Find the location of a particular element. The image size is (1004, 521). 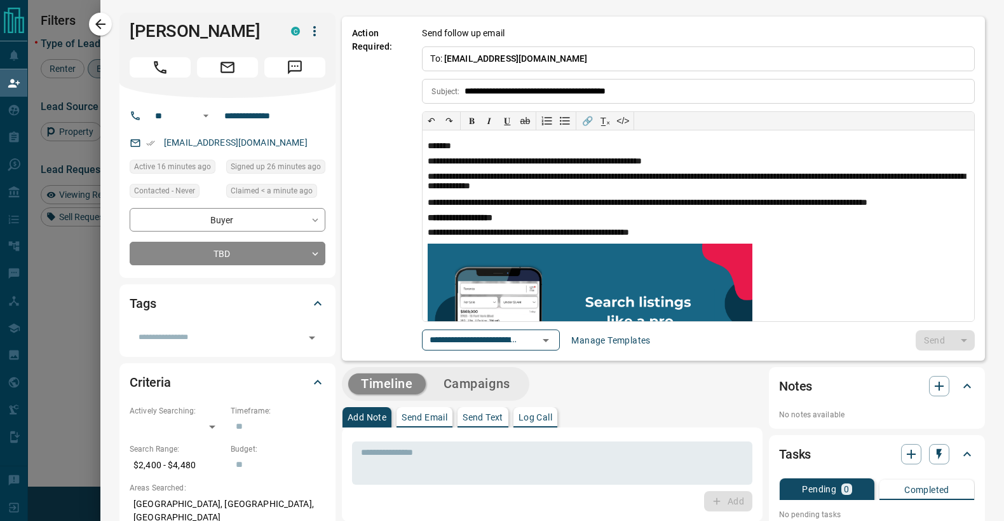

button: Campaigns is located at coordinates (477, 383).